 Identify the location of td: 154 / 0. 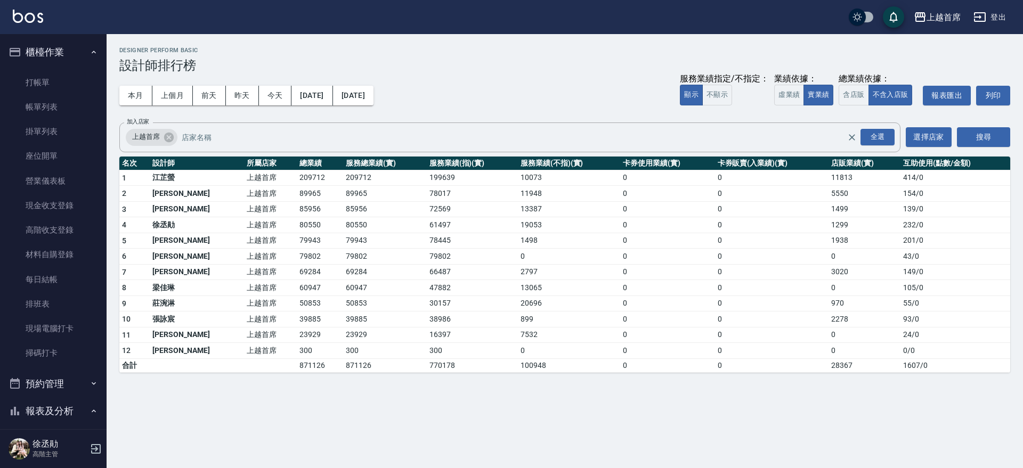
(955, 194).